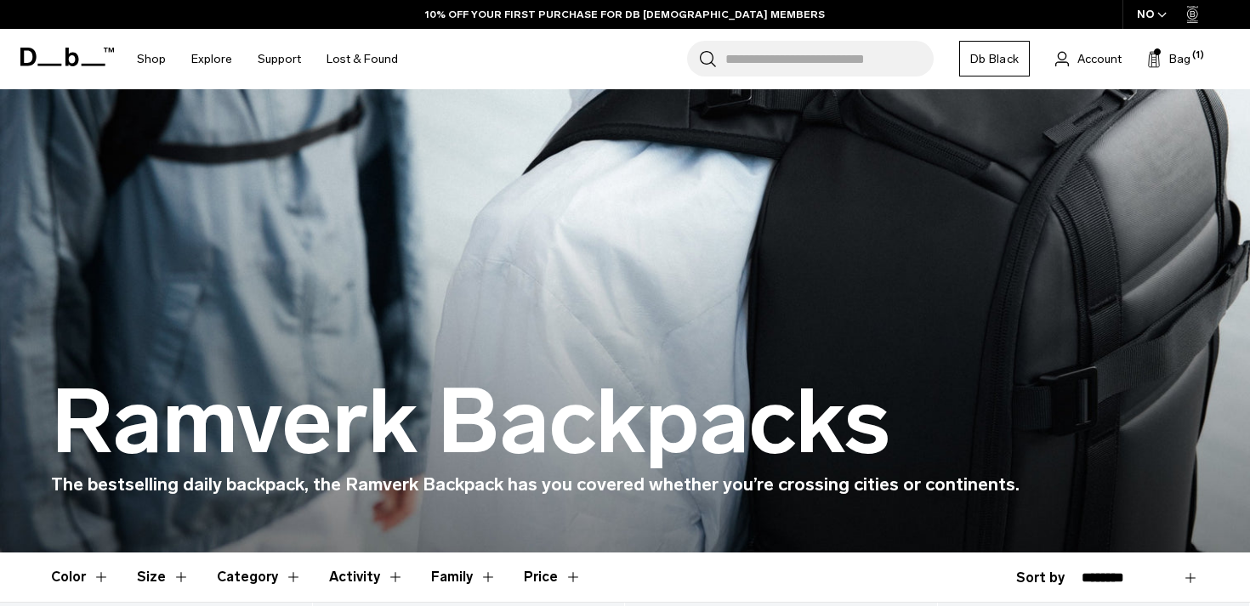  Describe the element at coordinates (535, 484) in the screenshot. I see `span: The bestselling daily backpack, the Ramverk Backpack has you covered whether you’re crossing citi...` at that location.